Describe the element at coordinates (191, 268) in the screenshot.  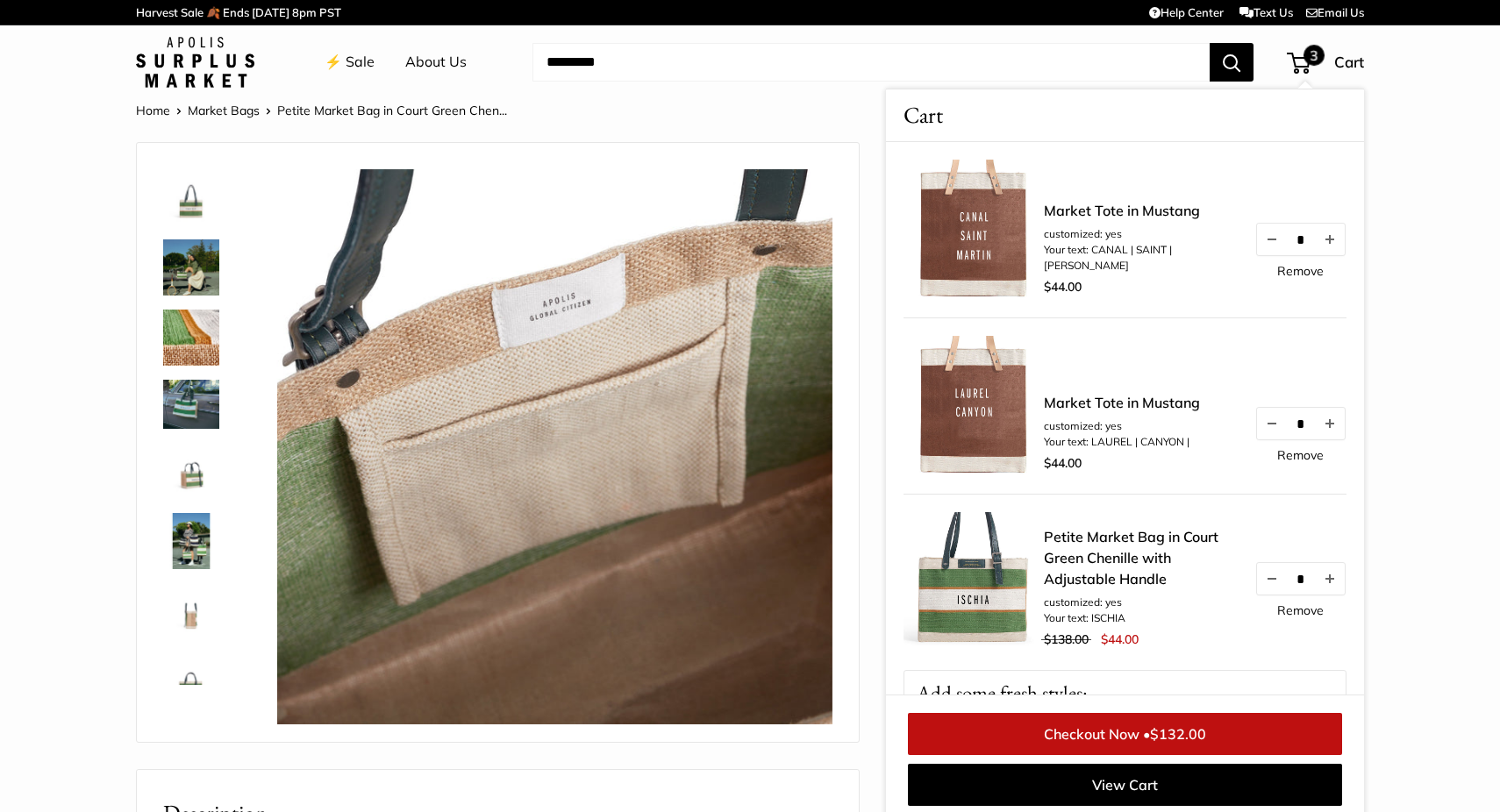
I see `a: description_Adjustable Handles for whatever mood you are in` at that location.